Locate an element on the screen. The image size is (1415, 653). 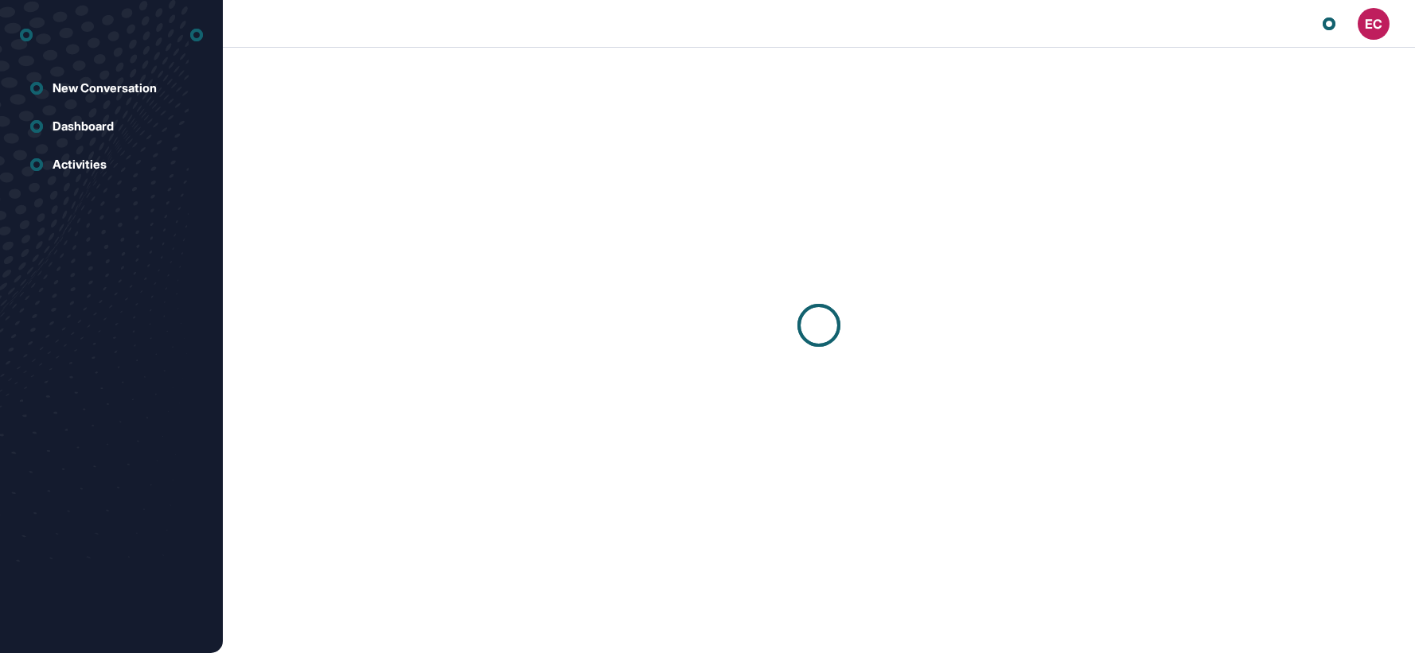
button: EC is located at coordinates (1374, 24).